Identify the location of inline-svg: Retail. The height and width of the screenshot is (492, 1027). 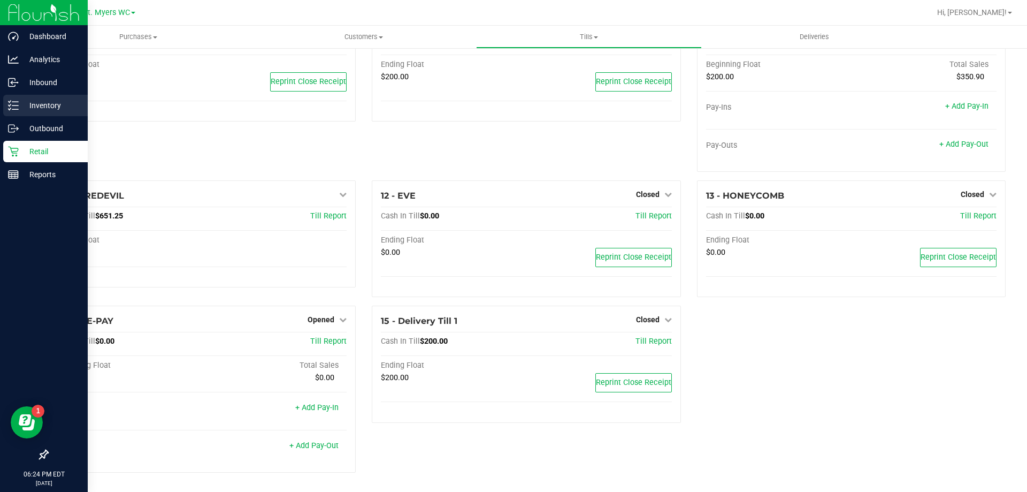
(13, 151).